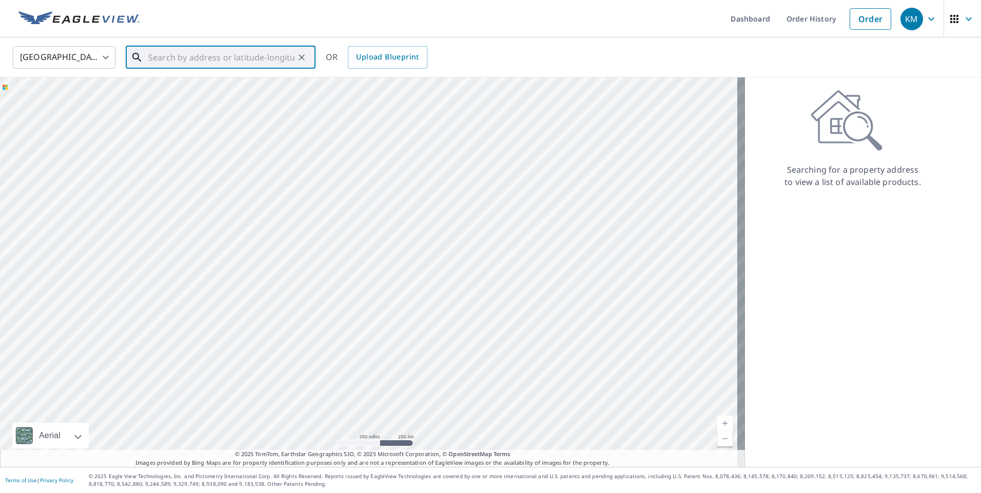  What do you see at coordinates (21, 481) in the screenshot?
I see `a: Terms of Use` at bounding box center [21, 481].